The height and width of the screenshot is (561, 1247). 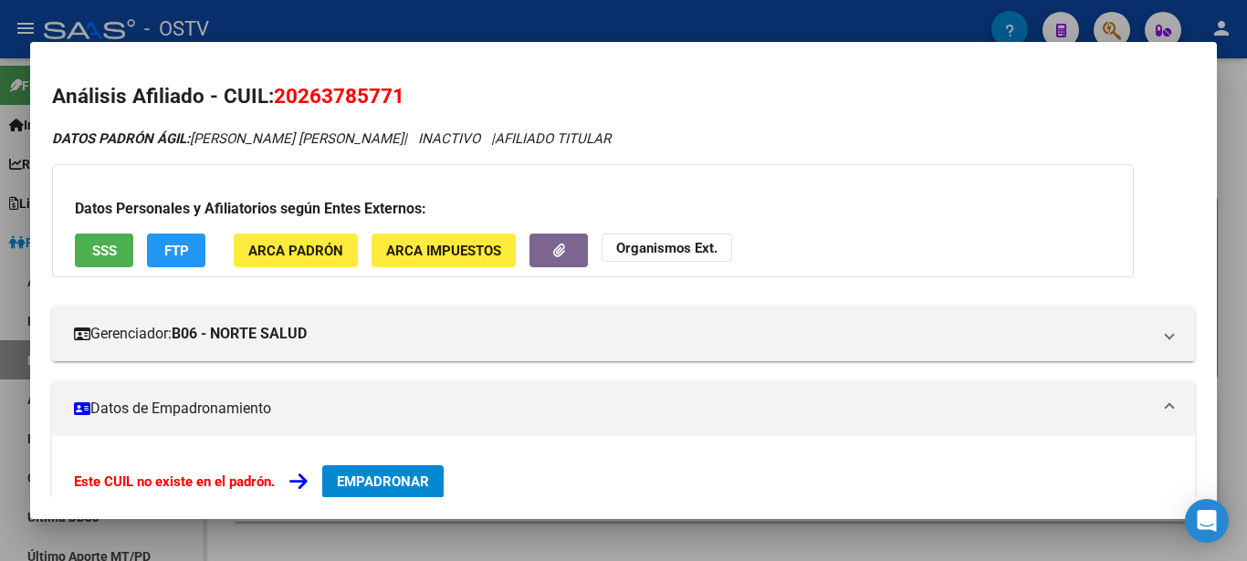 I want to click on button: ARCA Impuestos, so click(x=444, y=250).